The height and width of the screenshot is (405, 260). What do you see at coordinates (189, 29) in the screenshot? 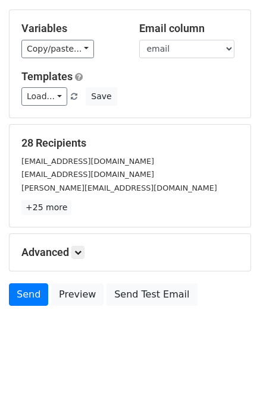
I see `h5: Email column` at bounding box center [189, 29].